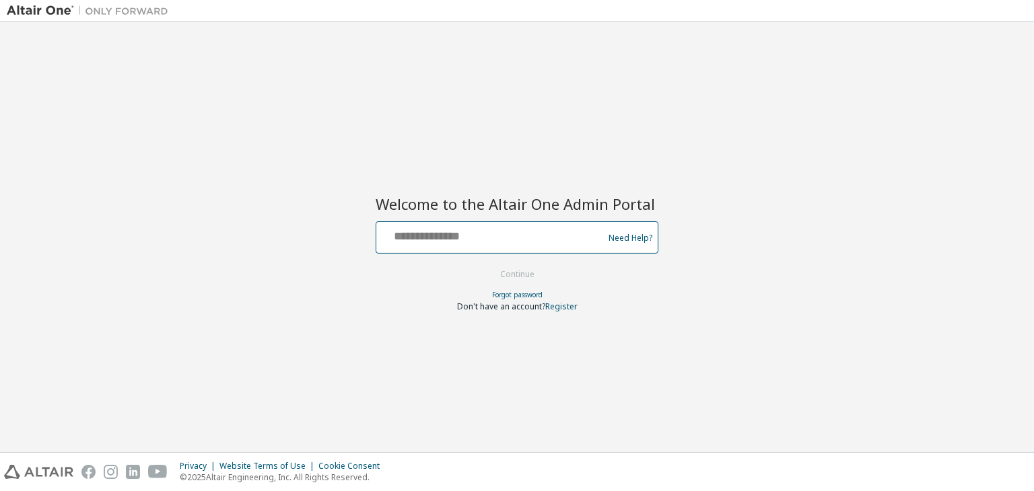 Image resolution: width=1034 pixels, height=491 pixels. I want to click on a: Need Help?, so click(630, 238).